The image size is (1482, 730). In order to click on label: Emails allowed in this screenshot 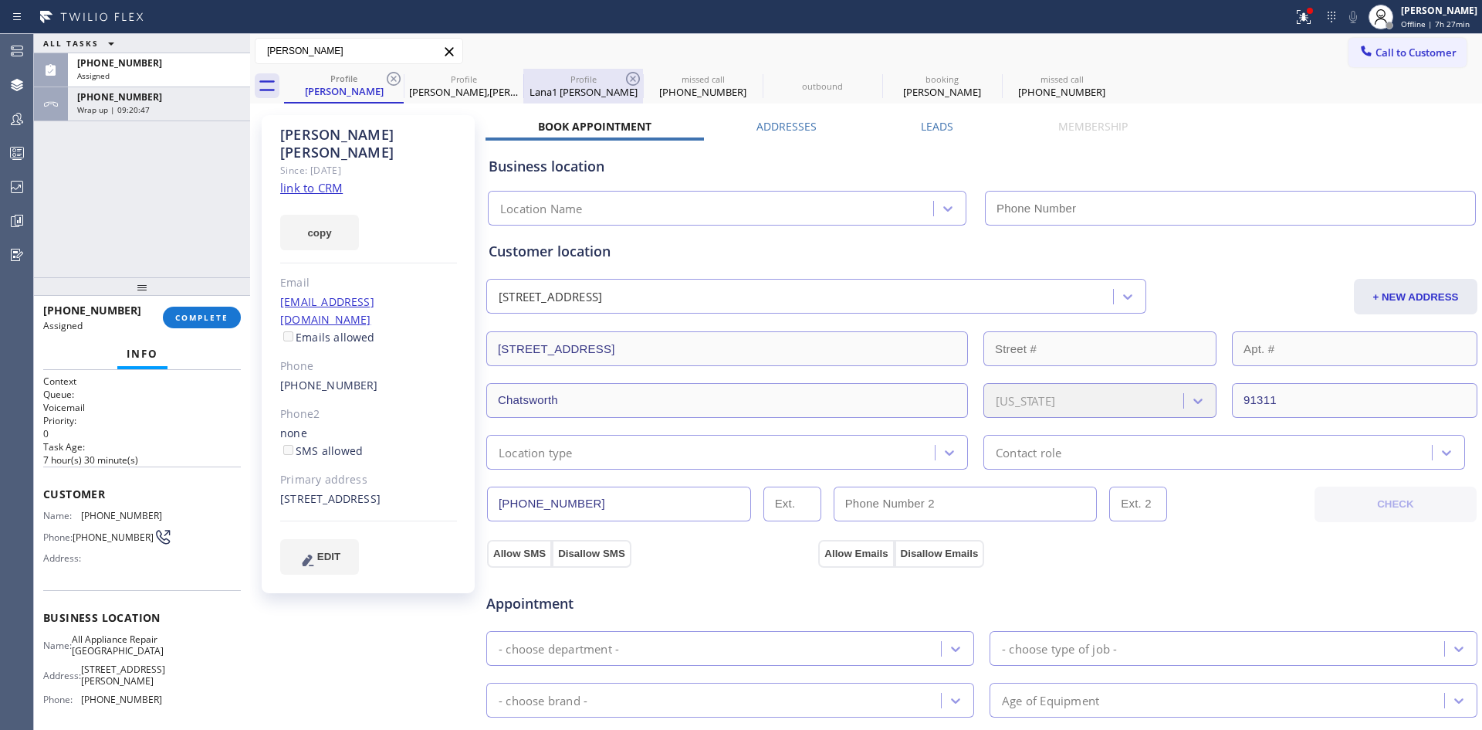, I will do `click(327, 337)`.